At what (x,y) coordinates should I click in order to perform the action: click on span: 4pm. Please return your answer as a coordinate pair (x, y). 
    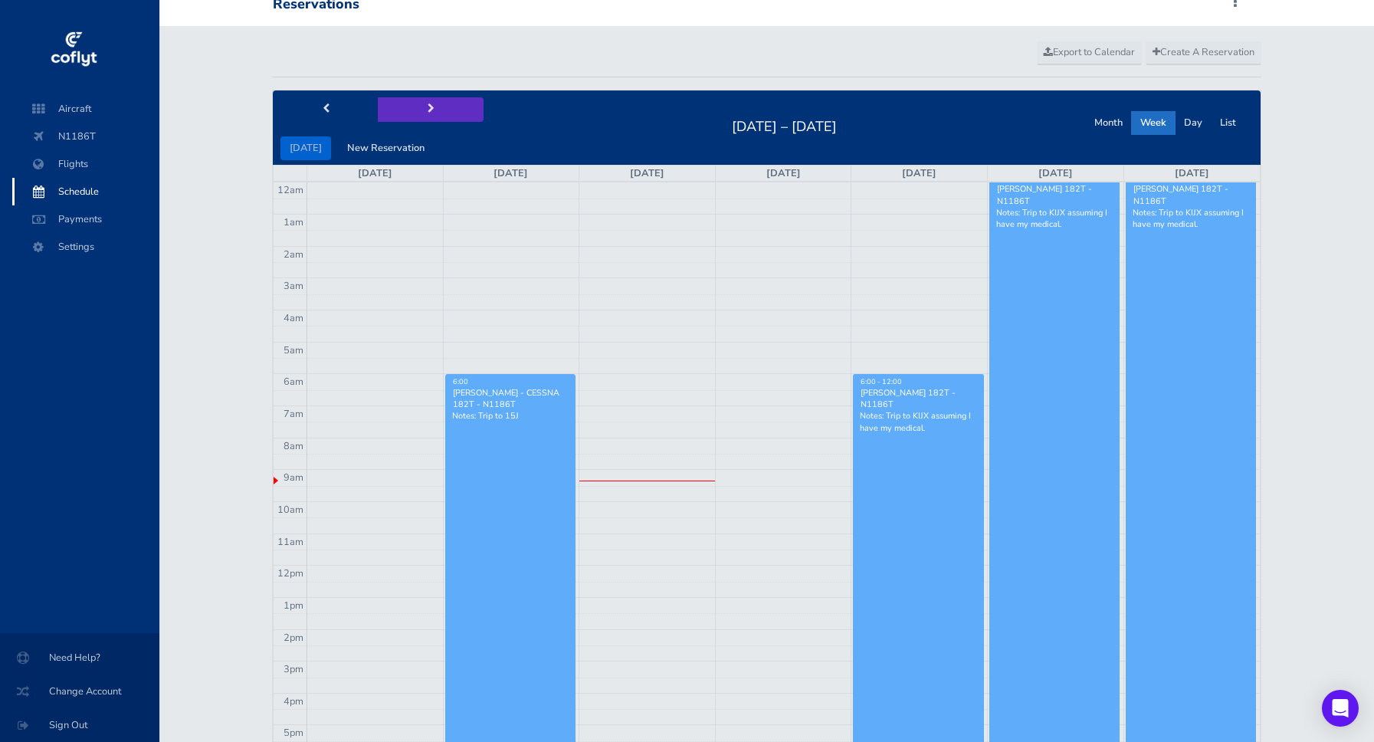
    Looking at the image, I should click on (293, 701).